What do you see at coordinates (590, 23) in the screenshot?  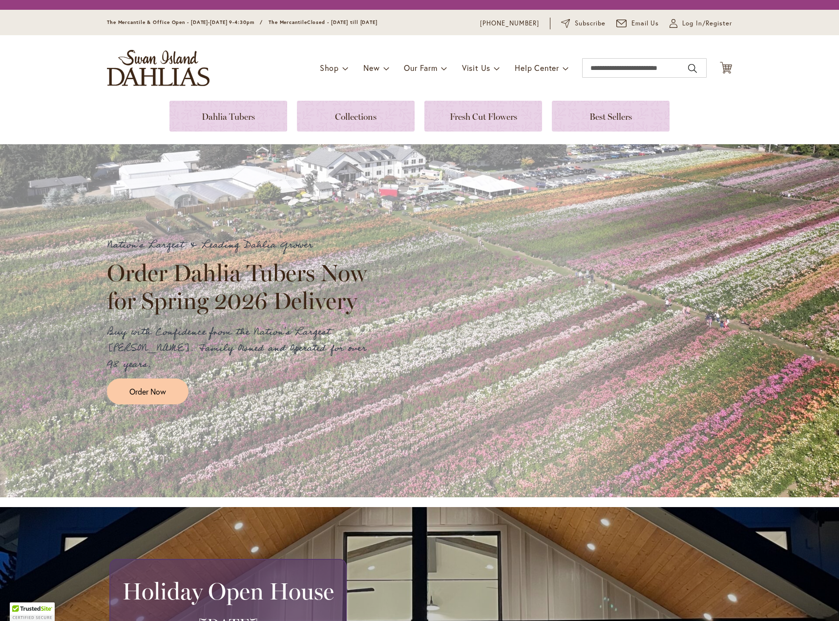 I see `span: Subscribe` at bounding box center [590, 23].